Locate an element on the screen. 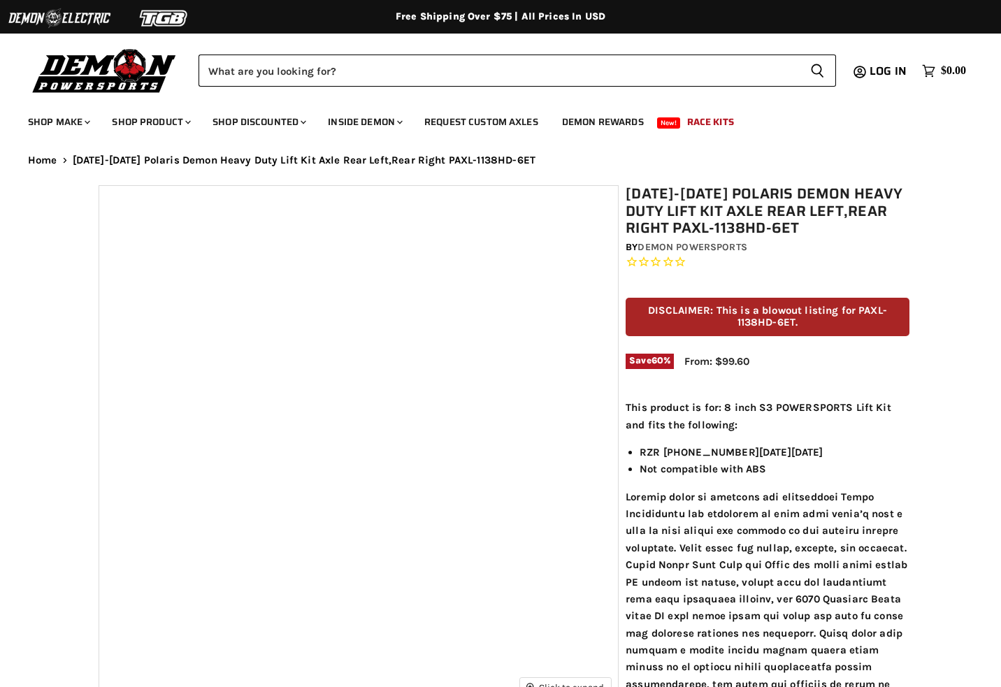 The height and width of the screenshot is (687, 1001). a: $0.00 is located at coordinates (944, 71).